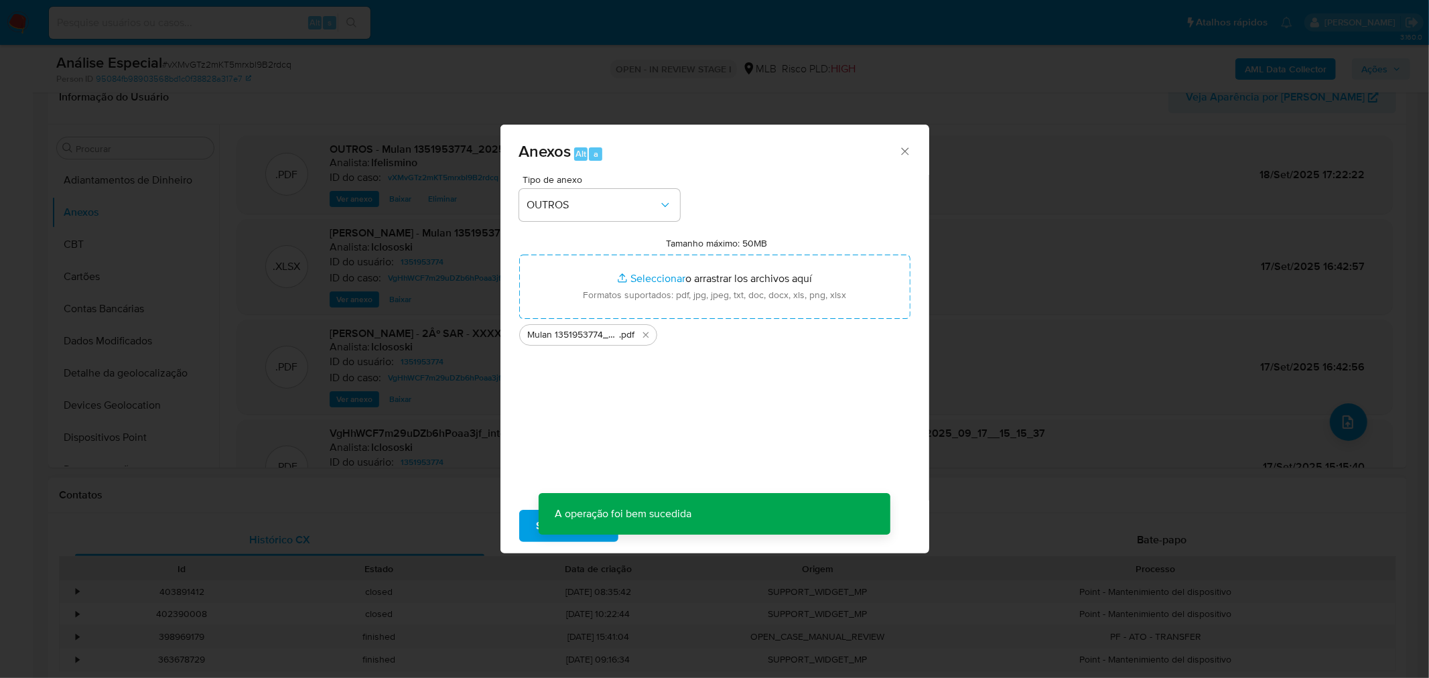 Image resolution: width=1429 pixels, height=678 pixels. I want to click on button: OUTROS, so click(599, 205).